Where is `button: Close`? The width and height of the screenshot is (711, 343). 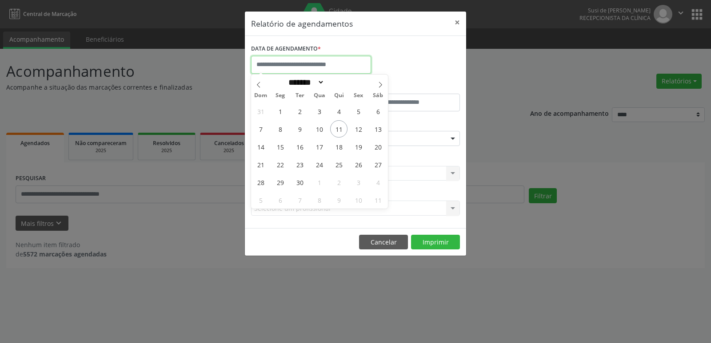
button: Close is located at coordinates (457, 22).